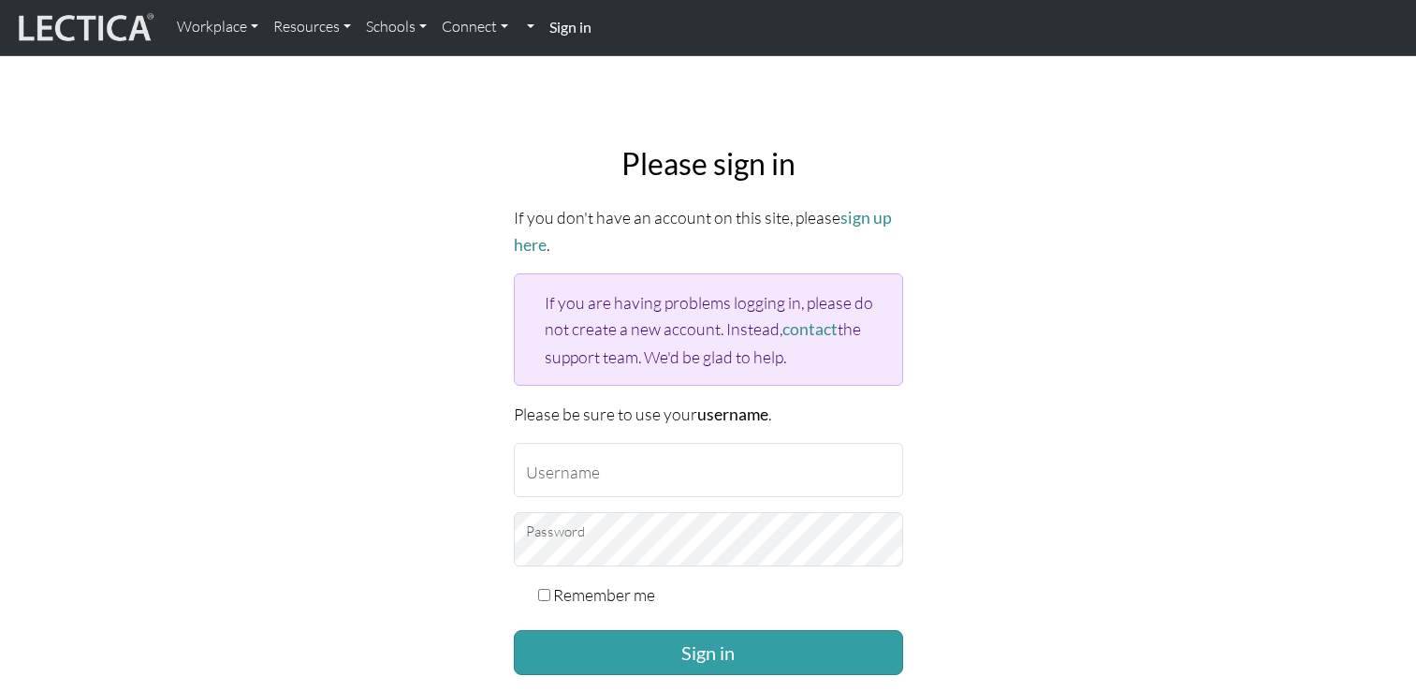 This screenshot has height=691, width=1416. What do you see at coordinates (809, 328) in the screenshot?
I see `a: contact` at bounding box center [809, 328].